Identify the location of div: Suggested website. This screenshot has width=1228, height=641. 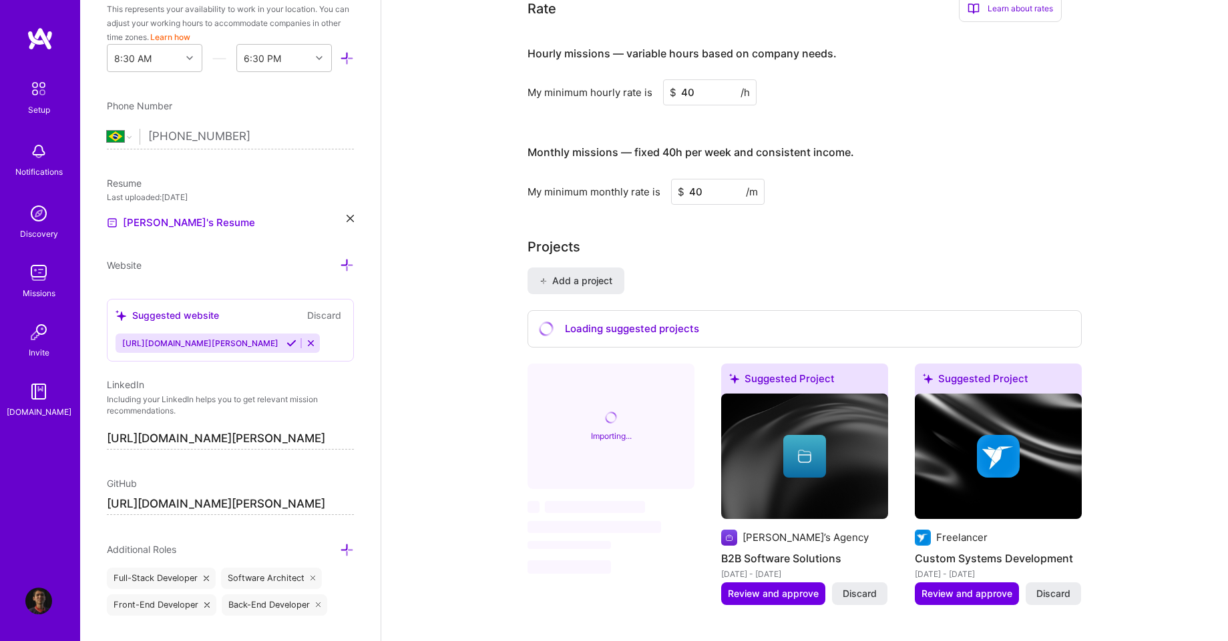
(167, 315).